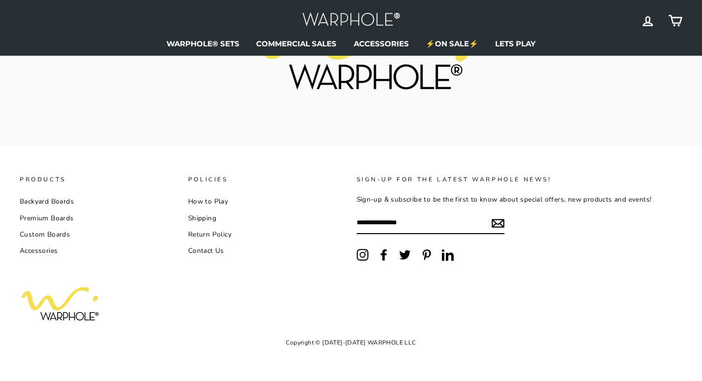 This screenshot has width=702, height=381. What do you see at coordinates (381, 43) in the screenshot?
I see `a: ACCESSORIES` at bounding box center [381, 43].